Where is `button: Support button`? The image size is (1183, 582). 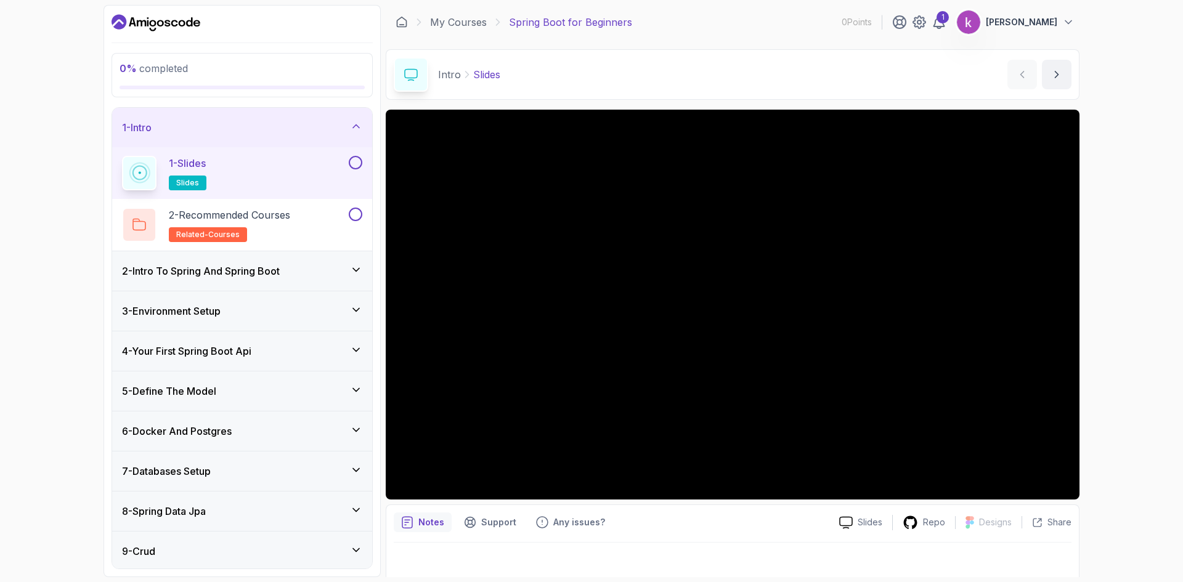 button: Support button is located at coordinates (490, 522).